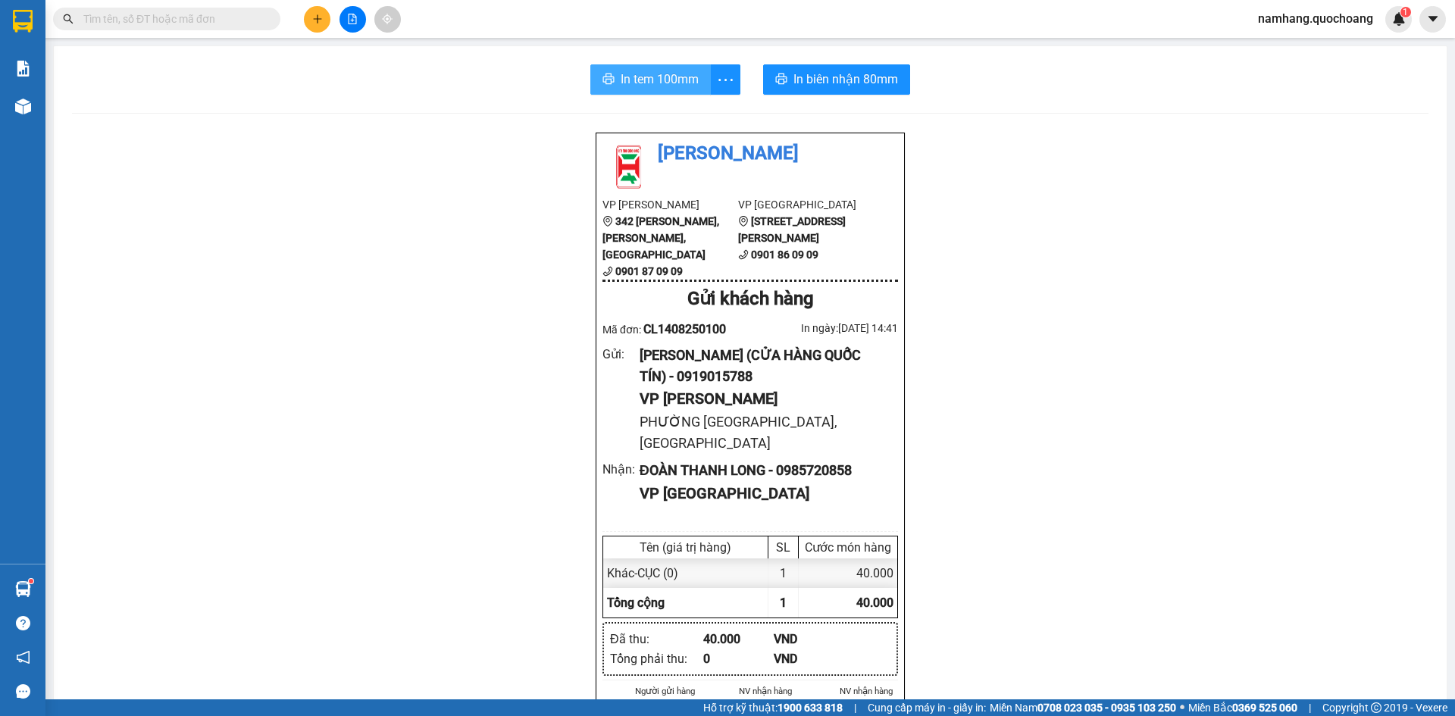 This screenshot has height=716, width=1455. I want to click on div: SL, so click(783, 547).